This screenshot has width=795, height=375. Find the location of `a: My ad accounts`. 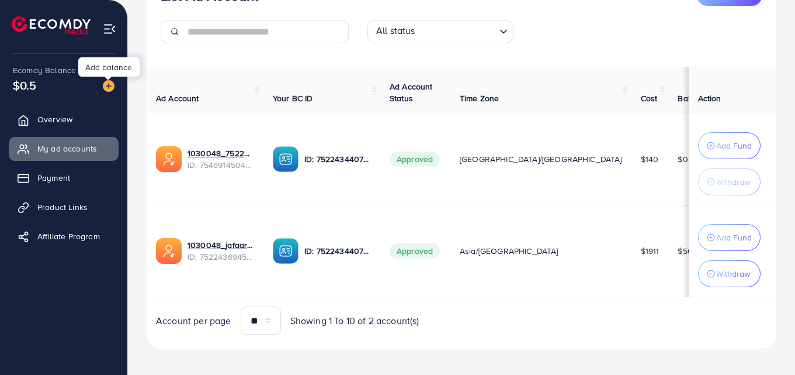

a: My ad accounts is located at coordinates (64, 148).